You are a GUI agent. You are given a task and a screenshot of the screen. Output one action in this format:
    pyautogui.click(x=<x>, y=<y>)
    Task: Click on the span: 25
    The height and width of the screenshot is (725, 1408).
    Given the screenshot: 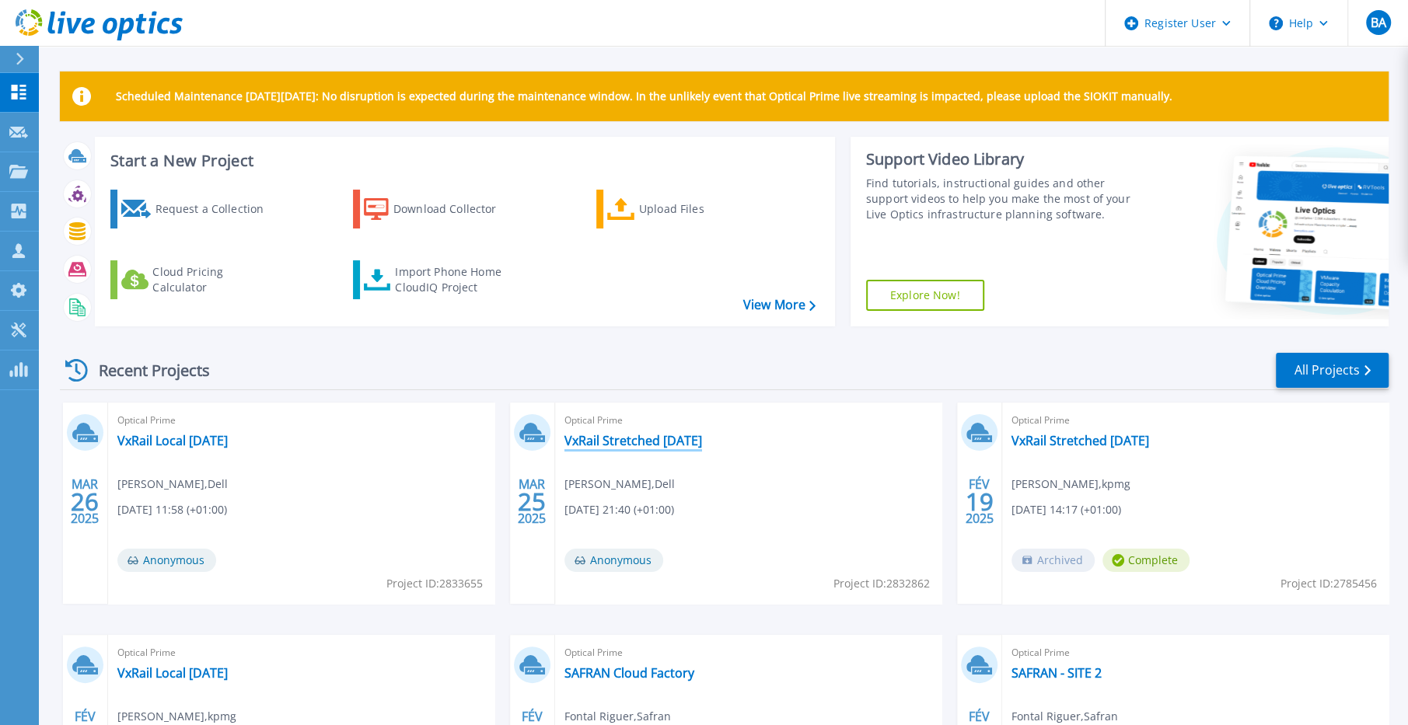 What is the action you would take?
    pyautogui.click(x=532, y=501)
    